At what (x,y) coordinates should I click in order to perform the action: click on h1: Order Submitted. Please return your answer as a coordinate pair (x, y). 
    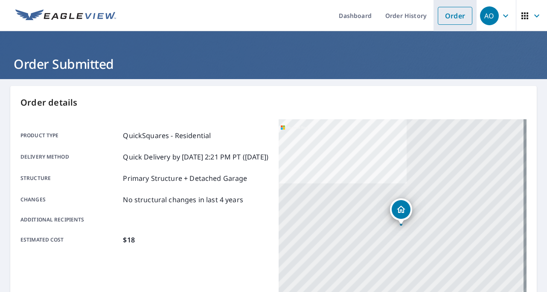
    Looking at the image, I should click on (274, 64).